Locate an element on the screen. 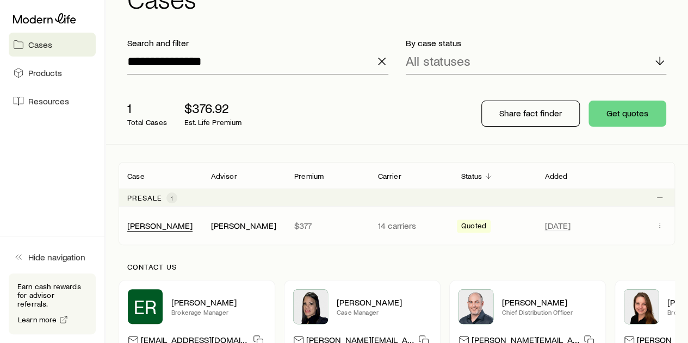 The height and width of the screenshot is (343, 688). p: Est. Life Premium is located at coordinates (213, 122).